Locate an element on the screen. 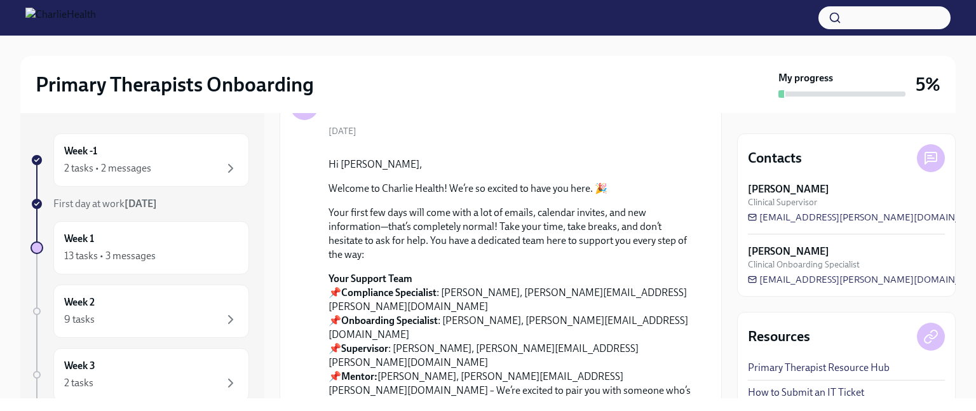 The height and width of the screenshot is (411, 976). a: Primary Therapist Resource Hub is located at coordinates (819, 368).